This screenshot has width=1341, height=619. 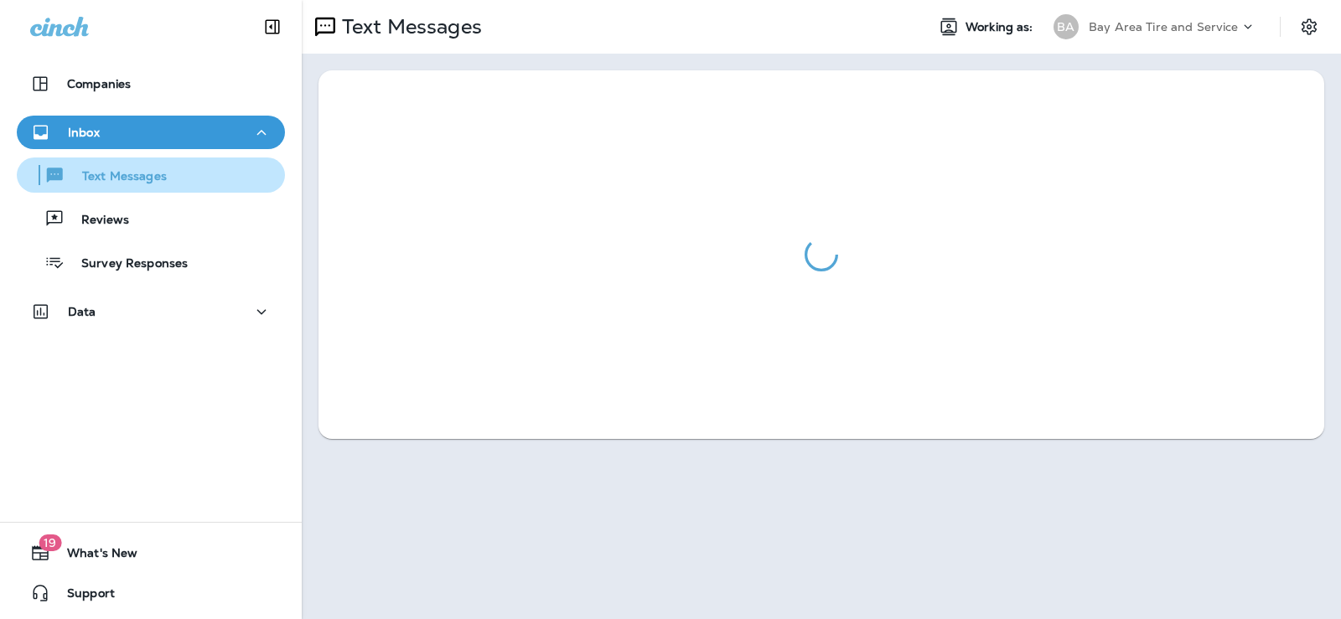 What do you see at coordinates (1309, 27) in the screenshot?
I see `button: Settings` at bounding box center [1309, 27].